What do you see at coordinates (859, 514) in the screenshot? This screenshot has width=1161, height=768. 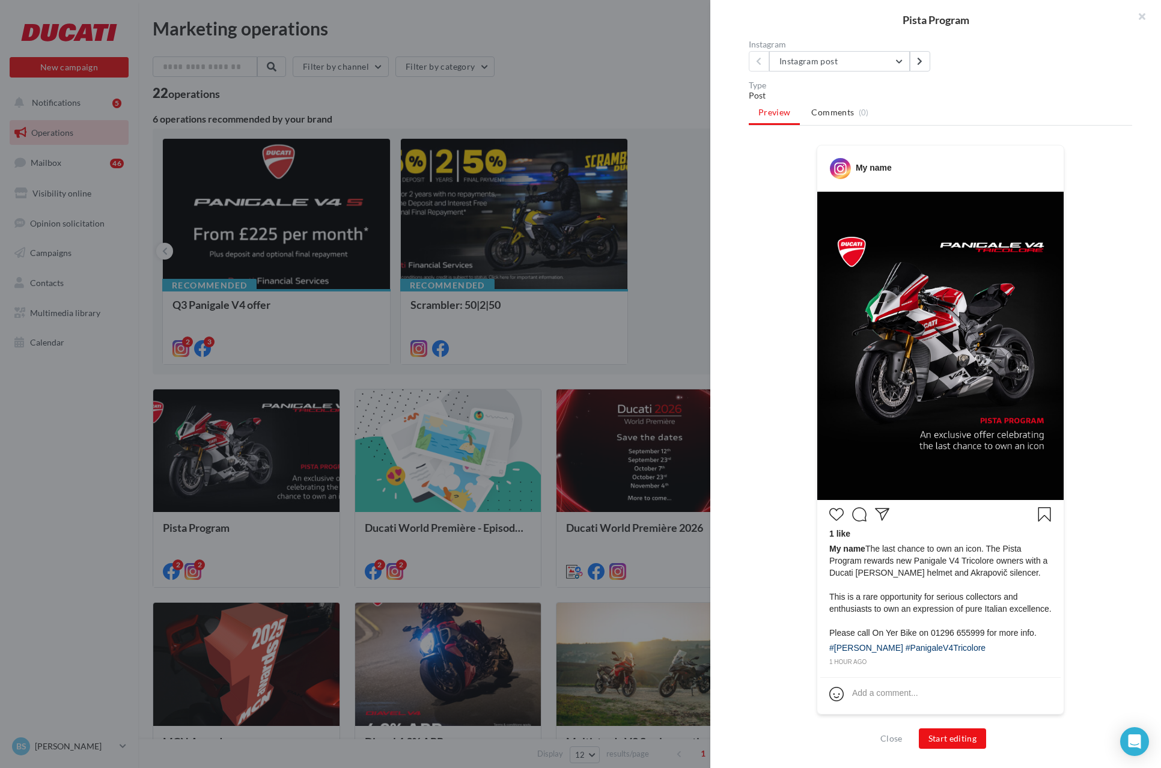 I see `svg: Commenter` at bounding box center [859, 514].